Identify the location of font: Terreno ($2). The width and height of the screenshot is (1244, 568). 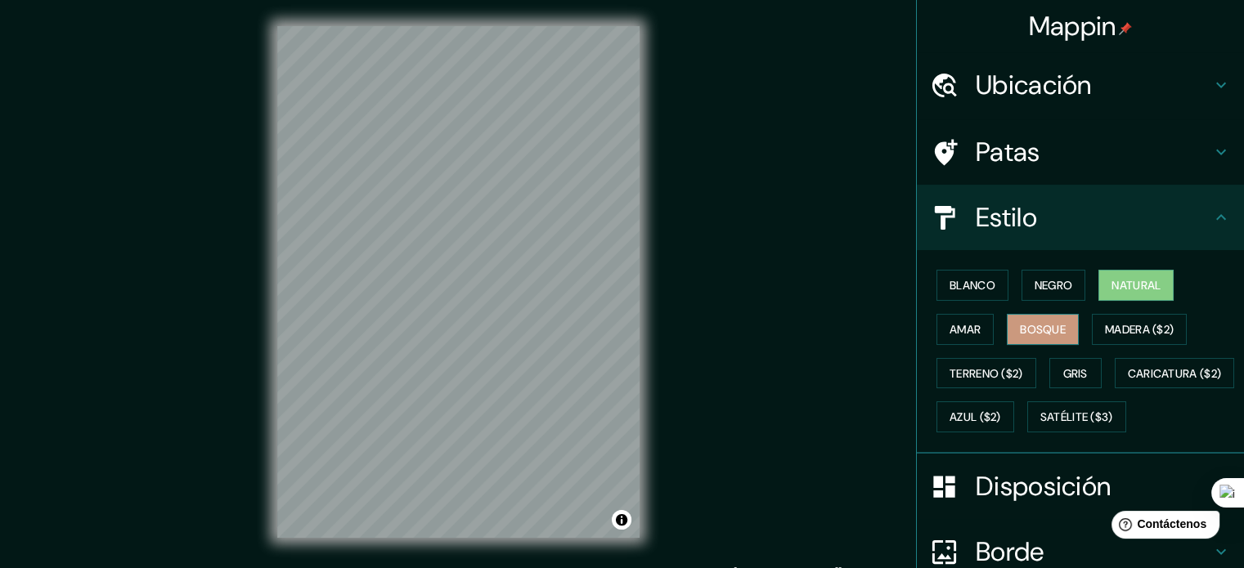
(986, 374).